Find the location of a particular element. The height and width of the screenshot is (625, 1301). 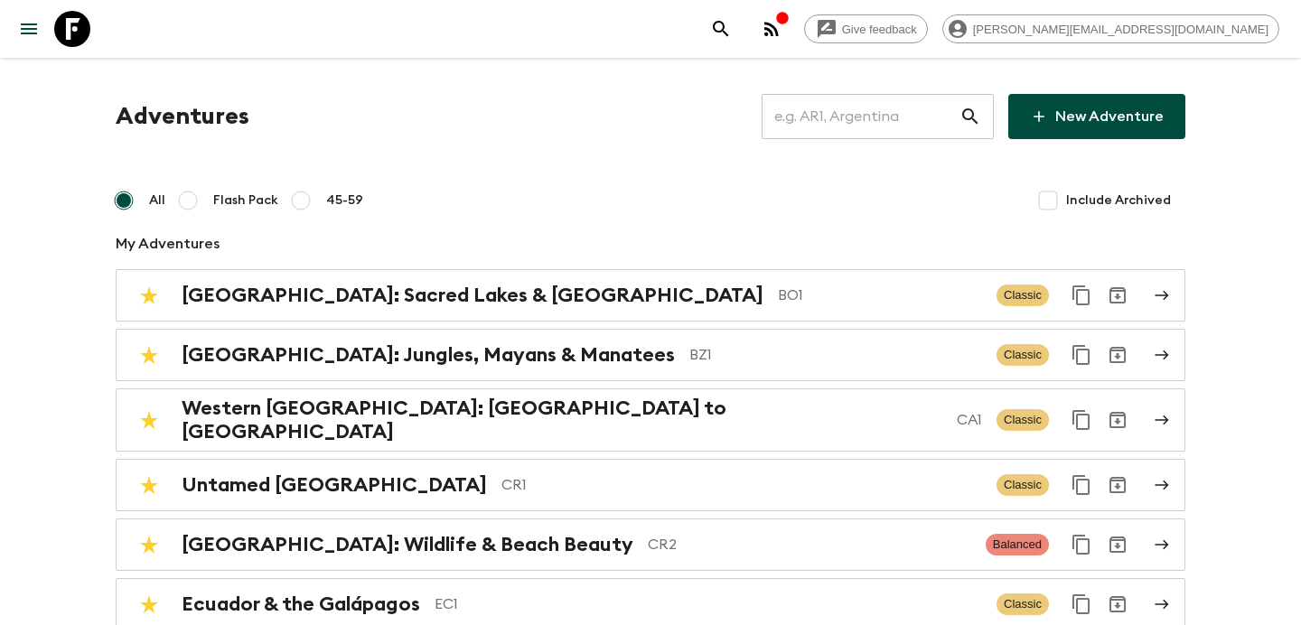

p: CR1 is located at coordinates (742, 485).